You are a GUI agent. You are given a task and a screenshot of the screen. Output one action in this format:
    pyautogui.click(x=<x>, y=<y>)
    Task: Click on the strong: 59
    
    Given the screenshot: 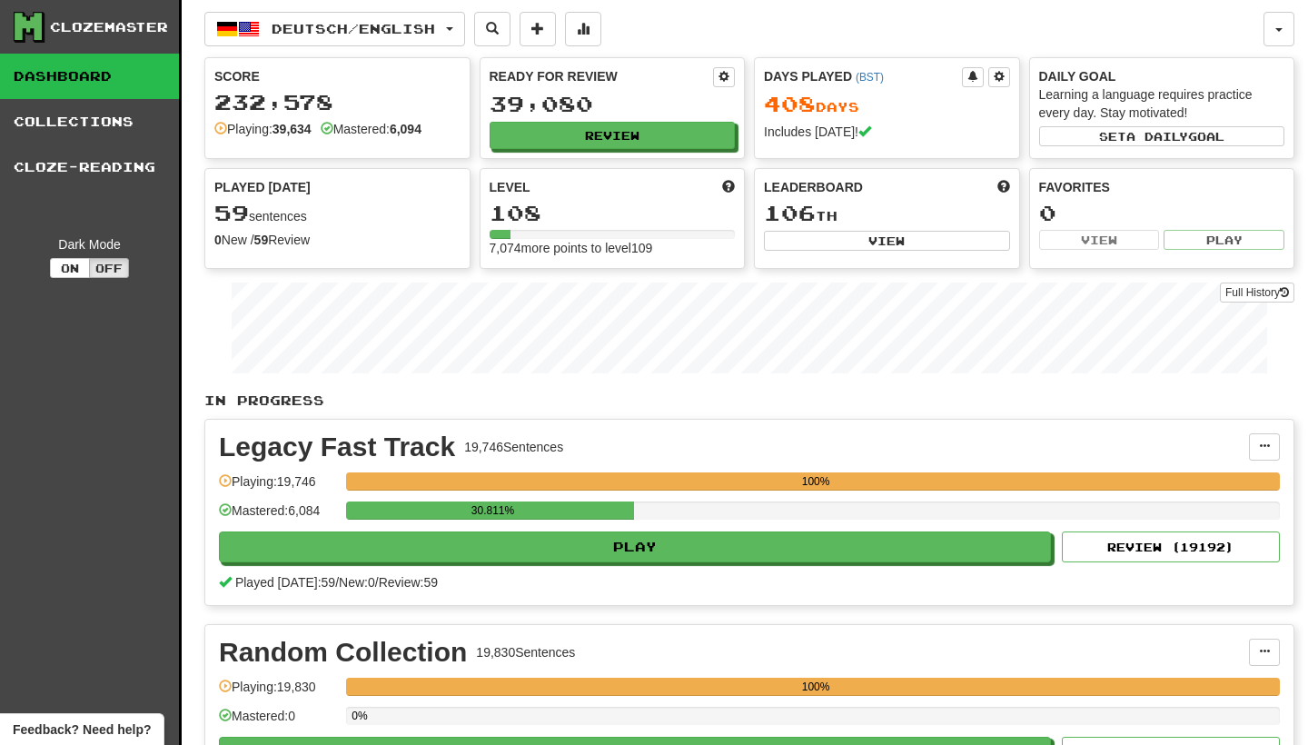 What is the action you would take?
    pyautogui.click(x=262, y=240)
    